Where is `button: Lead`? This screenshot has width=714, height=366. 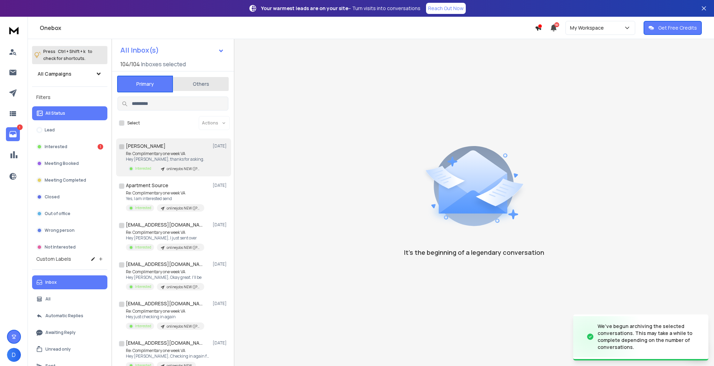 button: Lead is located at coordinates (70, 130).